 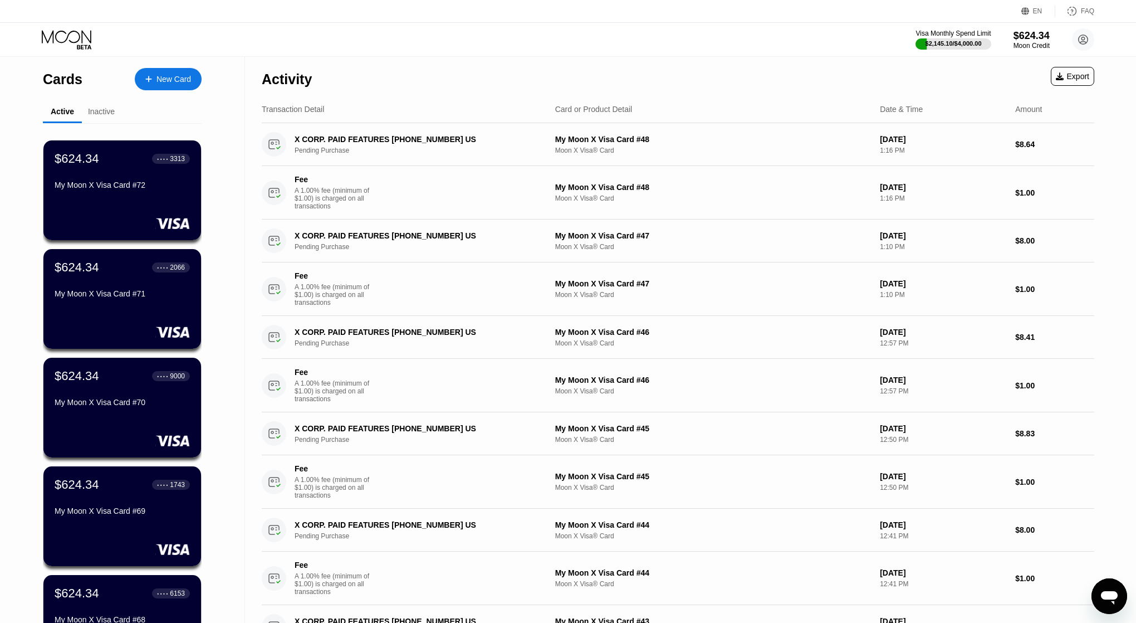 I want to click on div: FeeA 1.00% fee (minimum of $1.00) is charged on all transactionsMy Moon X Visa Card #44Moon X Vis..., so click(x=678, y=578).